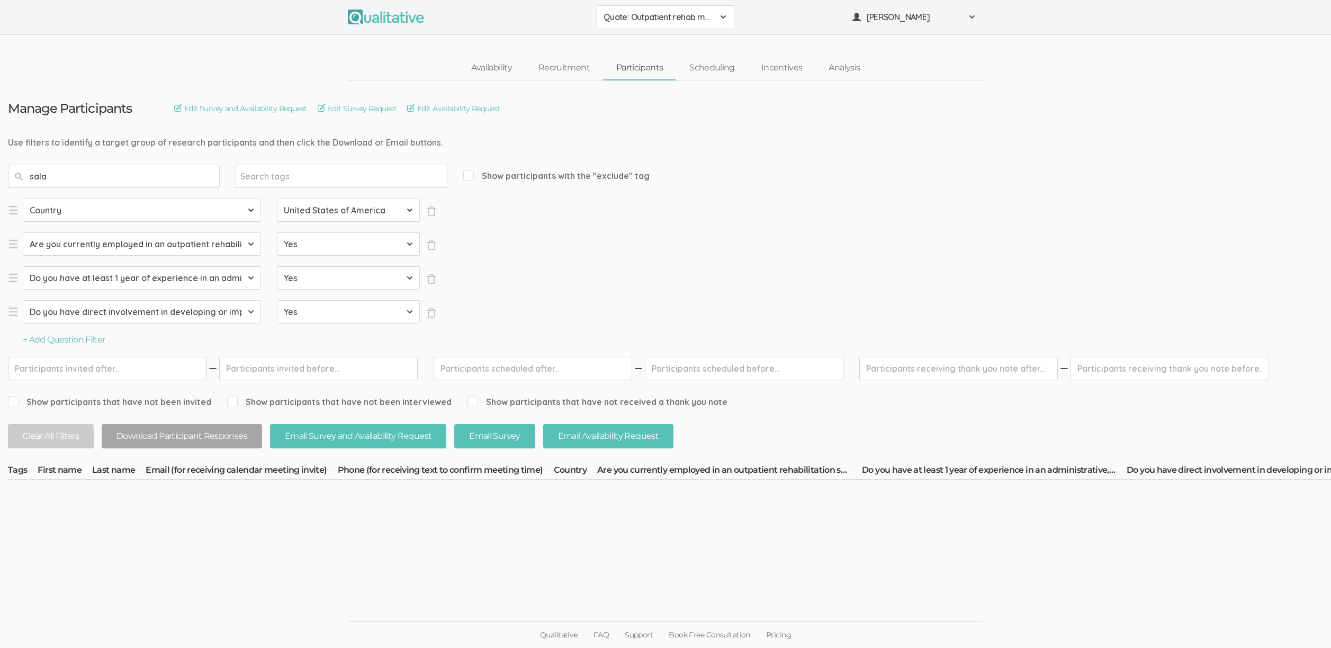  Describe the element at coordinates (958, 368) in the screenshot. I see `input: Participants receiving thank you note after...` at that location.